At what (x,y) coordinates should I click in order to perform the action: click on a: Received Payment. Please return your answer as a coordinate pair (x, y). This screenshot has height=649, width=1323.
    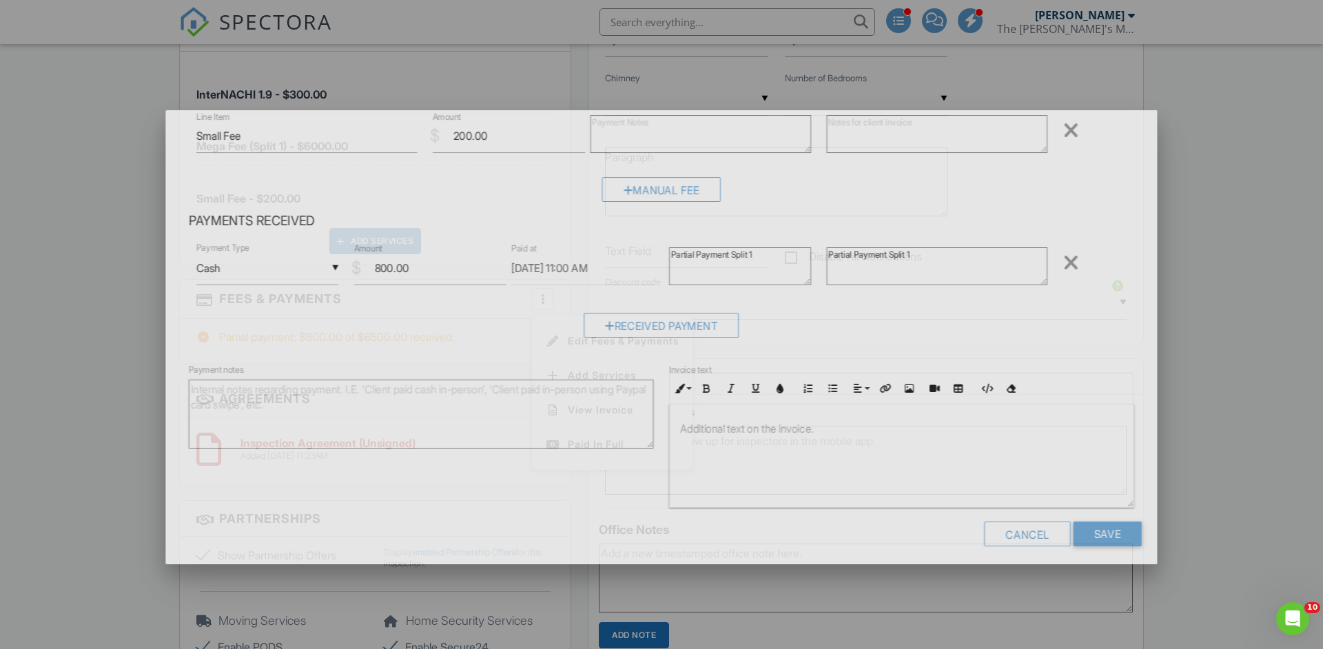
    Looking at the image, I should click on (661, 329).